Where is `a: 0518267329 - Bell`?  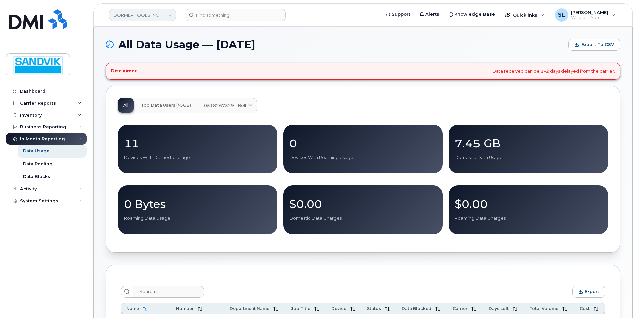 a: 0518267329 - Bell is located at coordinates (227, 106).